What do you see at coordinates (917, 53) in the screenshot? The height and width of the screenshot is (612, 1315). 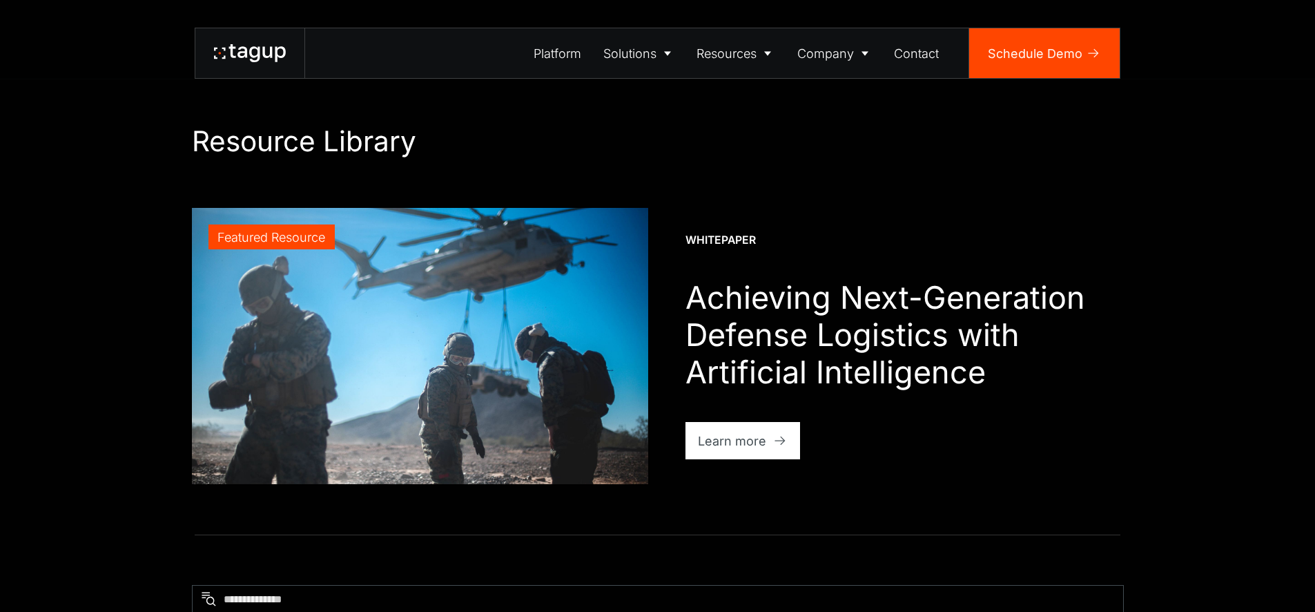 I see `a: Contact` at bounding box center [917, 53].